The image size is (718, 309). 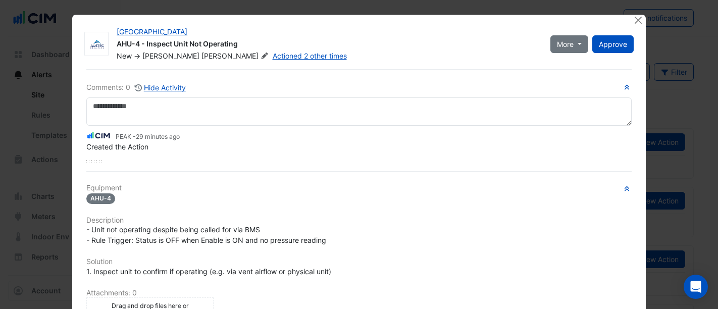 What do you see at coordinates (136, 87) in the screenshot?
I see `div: Comments: 0` at bounding box center [136, 87].